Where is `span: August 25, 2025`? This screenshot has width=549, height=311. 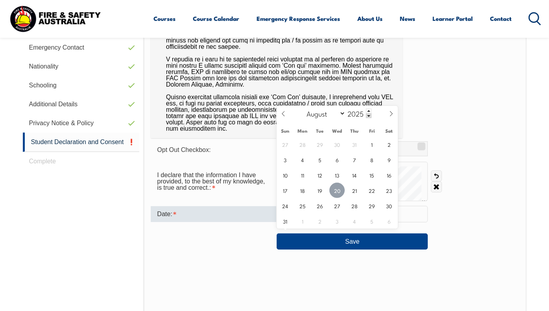 span: August 25, 2025 is located at coordinates (302, 206).